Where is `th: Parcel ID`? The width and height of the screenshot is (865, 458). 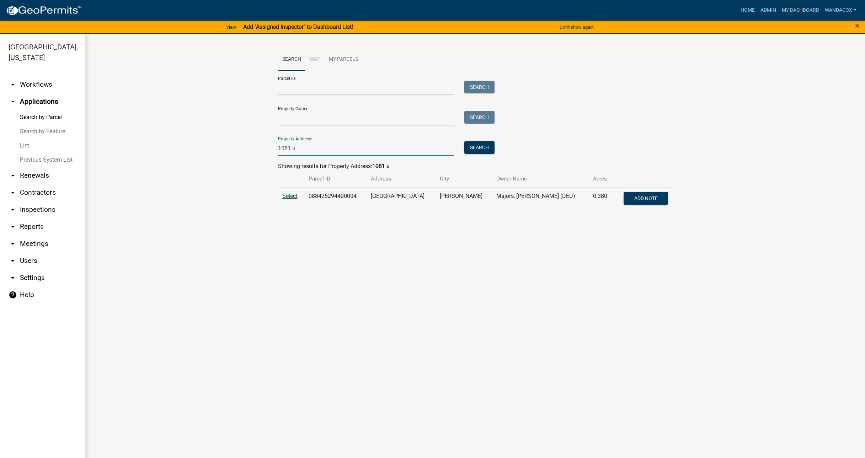
th: Parcel ID is located at coordinates (336, 179).